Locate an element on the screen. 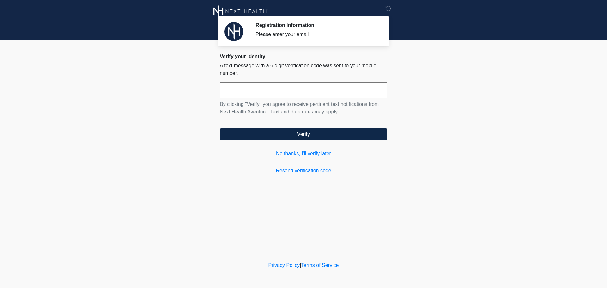 The width and height of the screenshot is (607, 288). button: Verify is located at coordinates (303, 134).